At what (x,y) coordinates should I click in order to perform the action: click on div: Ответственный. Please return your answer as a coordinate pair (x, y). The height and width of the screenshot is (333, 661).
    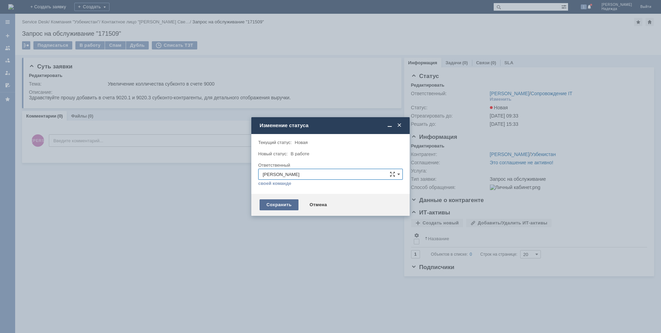
    Looking at the image, I should click on (330, 165).